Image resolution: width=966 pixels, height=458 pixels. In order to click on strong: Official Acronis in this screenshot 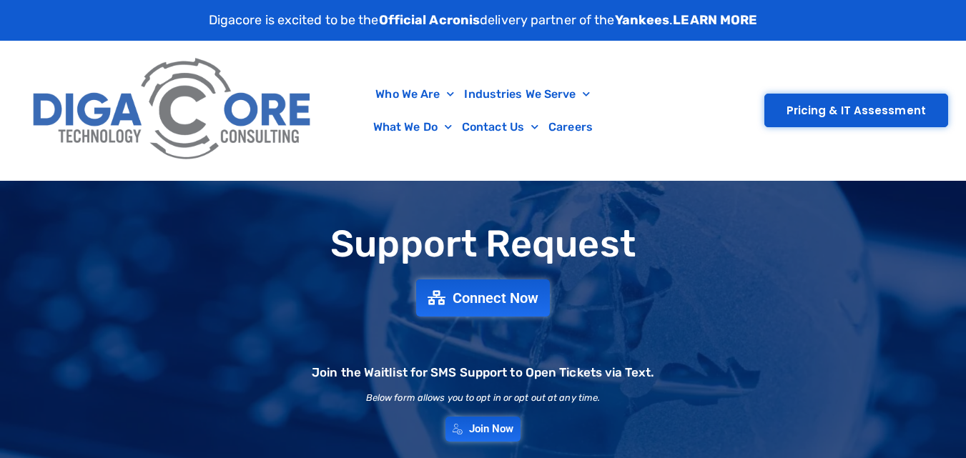, I will do `click(430, 20)`.